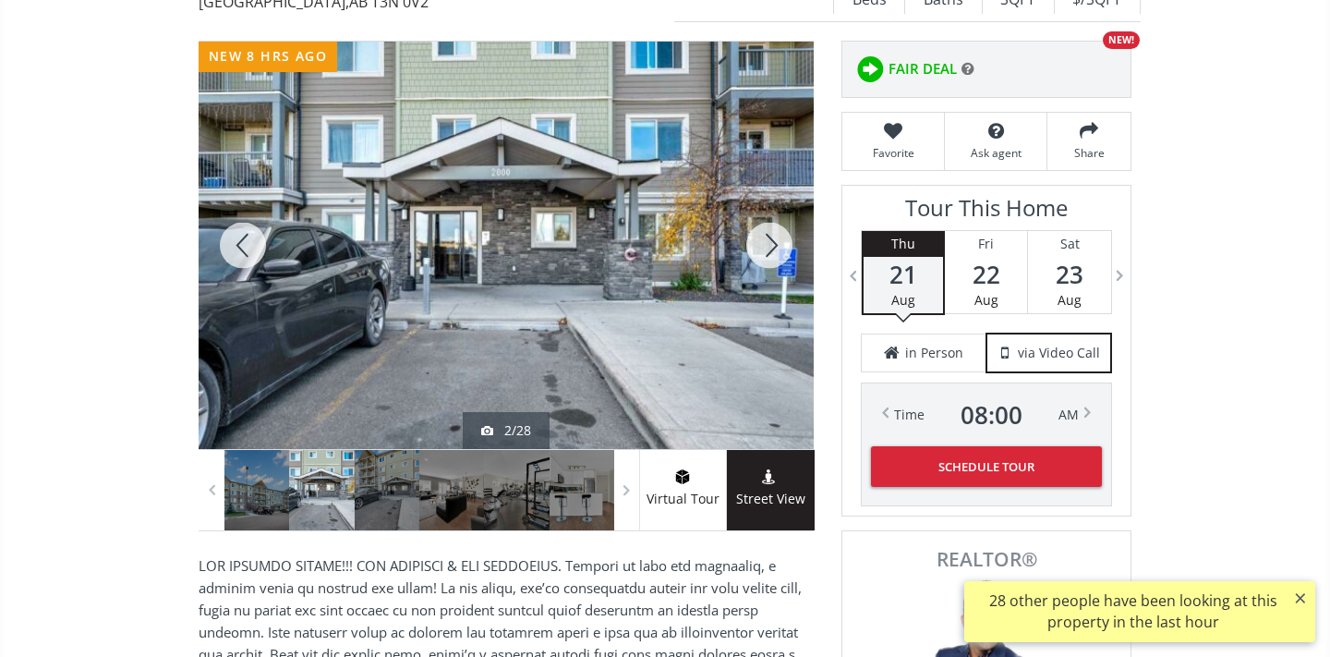 The width and height of the screenshot is (1330, 657). Describe the element at coordinates (986, 212) in the screenshot. I see `h3: Tour This Home` at that location.